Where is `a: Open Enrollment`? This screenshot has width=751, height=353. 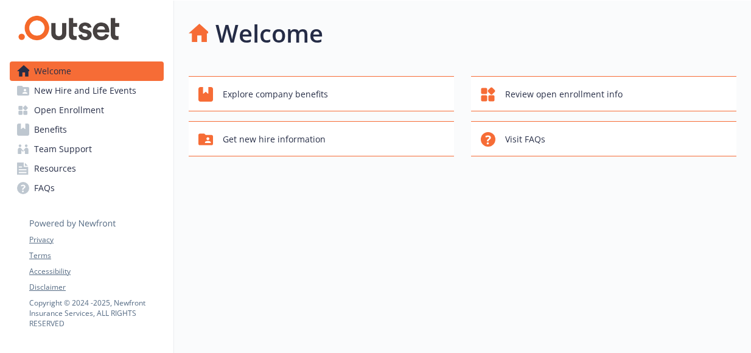 a: Open Enrollment is located at coordinates (86, 110).